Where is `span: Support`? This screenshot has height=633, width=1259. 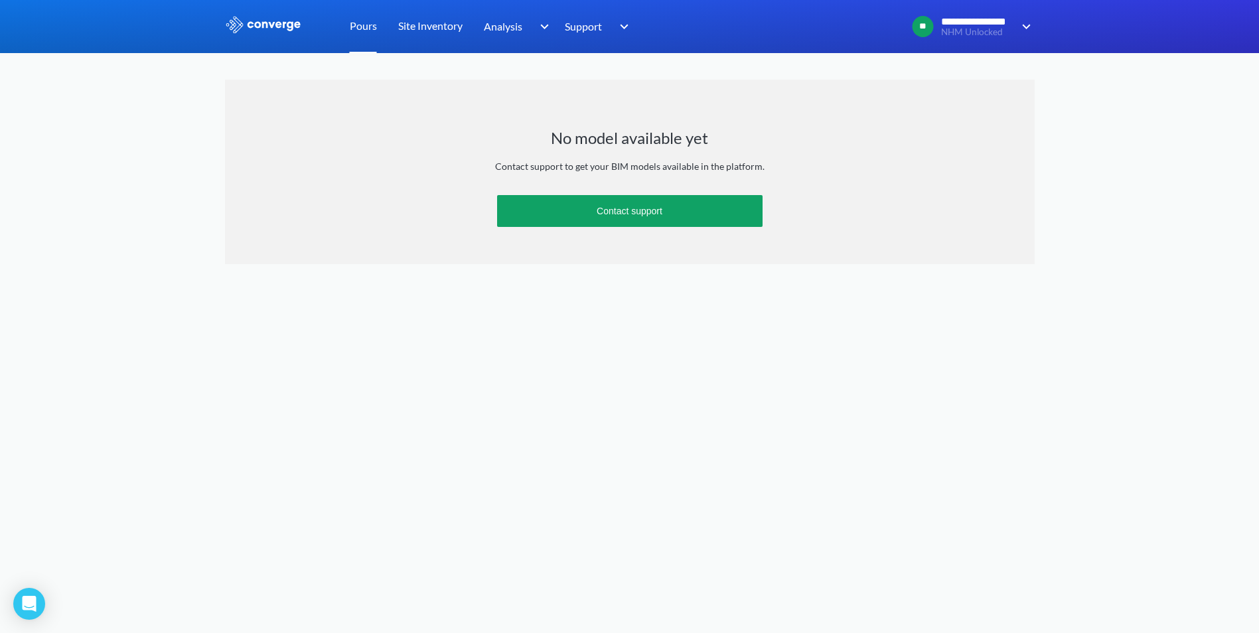
span: Support is located at coordinates (583, 26).